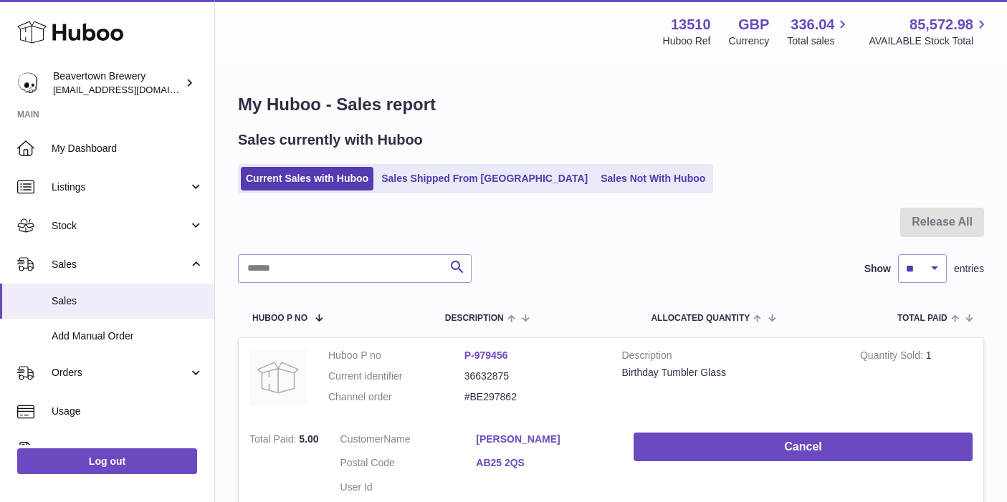  What do you see at coordinates (730, 358) in the screenshot?
I see `strong: Description` at bounding box center [730, 358].